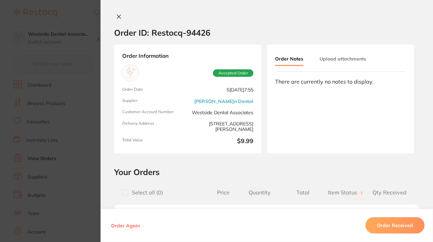 The image size is (433, 242). What do you see at coordinates (267, 172) in the screenshot?
I see `h2: Your Orders` at bounding box center [267, 172].